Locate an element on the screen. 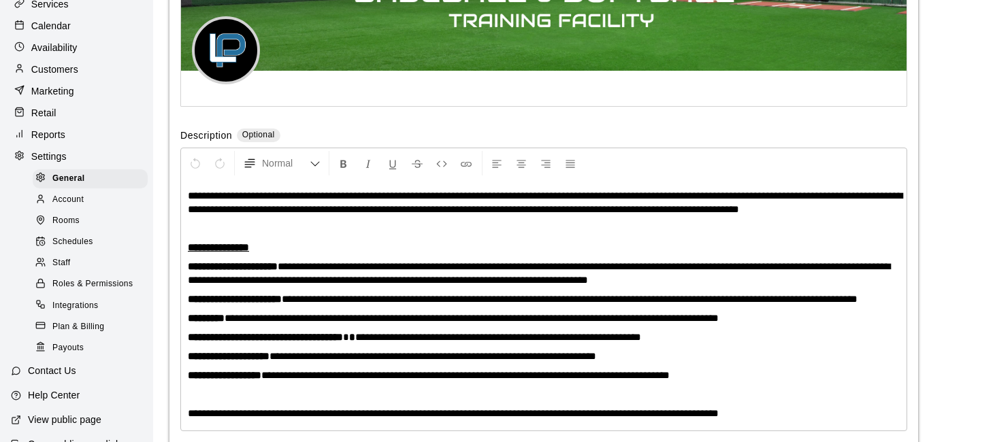  button: Right Align is located at coordinates (546, 163).